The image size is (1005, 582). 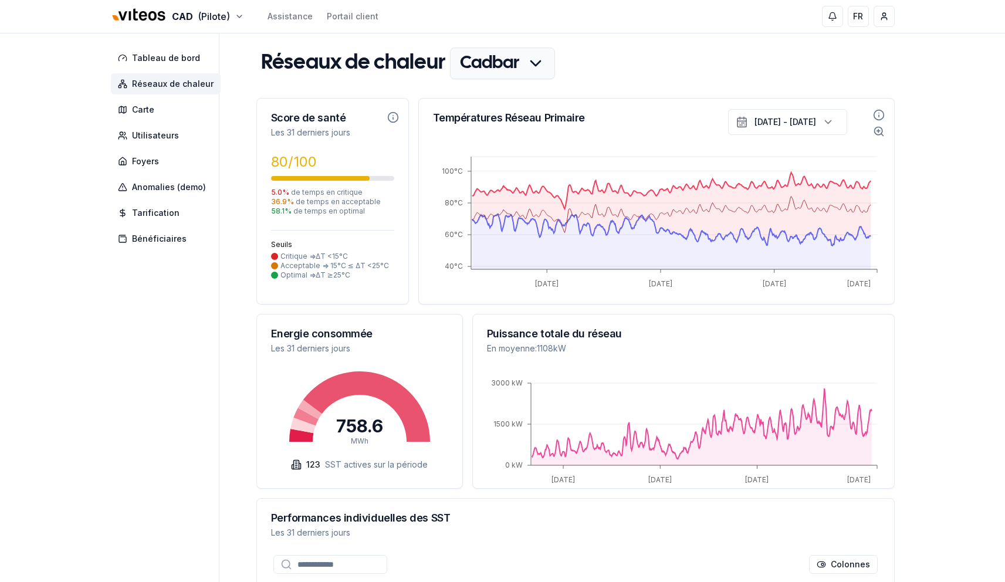 I want to click on h3: Score de santé, so click(x=333, y=118).